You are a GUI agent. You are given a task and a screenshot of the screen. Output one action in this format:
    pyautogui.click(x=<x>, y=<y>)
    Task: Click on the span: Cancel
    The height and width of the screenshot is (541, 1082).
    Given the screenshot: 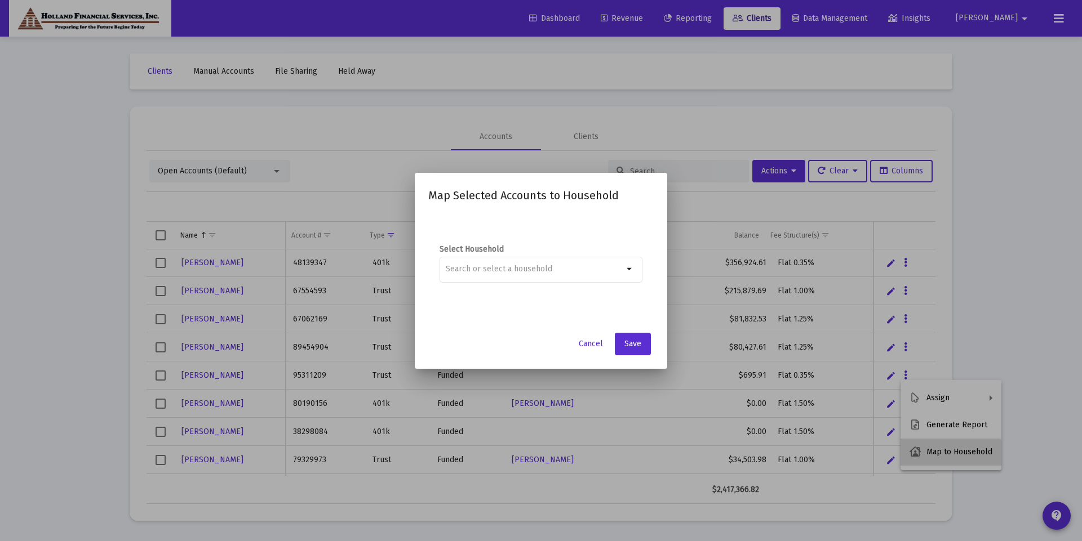 What is the action you would take?
    pyautogui.click(x=590, y=344)
    